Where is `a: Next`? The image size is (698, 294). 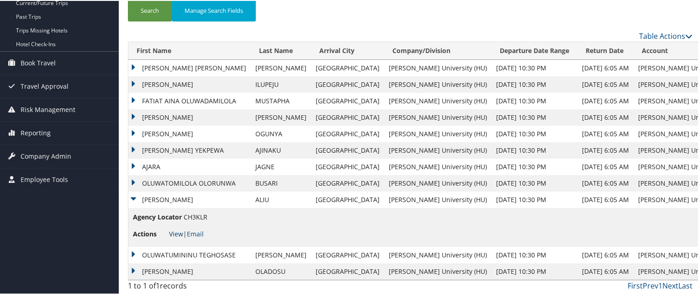 a: Next is located at coordinates (670, 285).